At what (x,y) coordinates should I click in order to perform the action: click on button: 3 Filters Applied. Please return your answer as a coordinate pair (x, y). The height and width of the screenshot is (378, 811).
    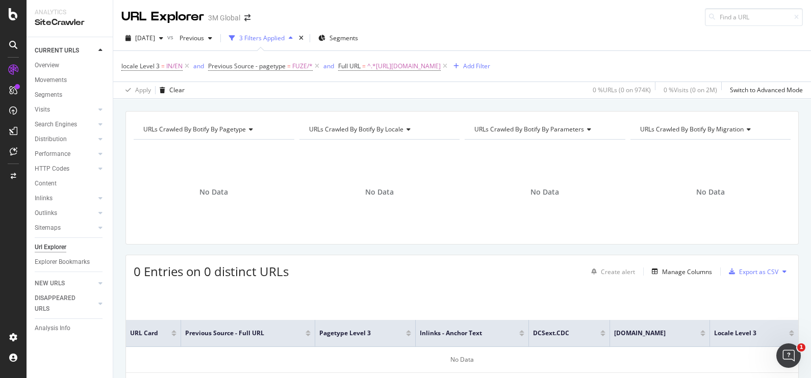
    Looking at the image, I should click on (261, 38).